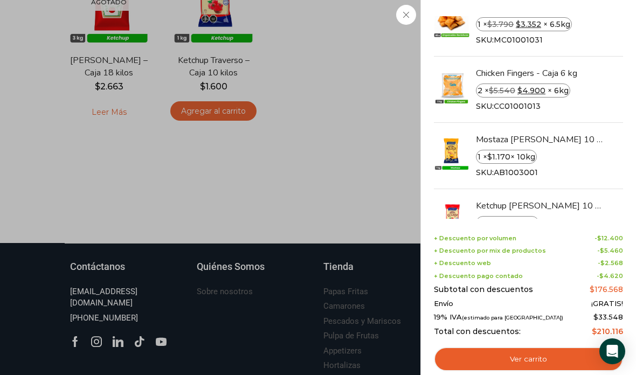  I want to click on span: 19% IVA, so click(498, 317).